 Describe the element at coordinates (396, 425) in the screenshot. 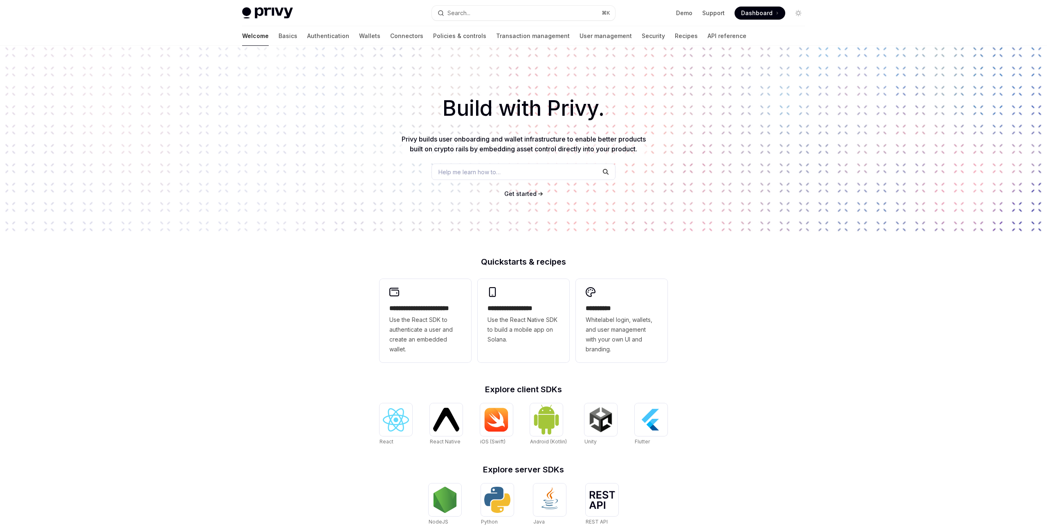

I see `a: ReactReact` at that location.